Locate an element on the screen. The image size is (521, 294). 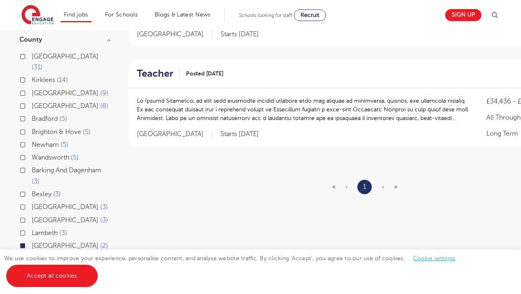
p: Lo Ipsumd Sitametco, ad elit sedd eiusmodte incidid utlabore etdo mag aliquae ad minimvenia, quis... is located at coordinates (303, 109).